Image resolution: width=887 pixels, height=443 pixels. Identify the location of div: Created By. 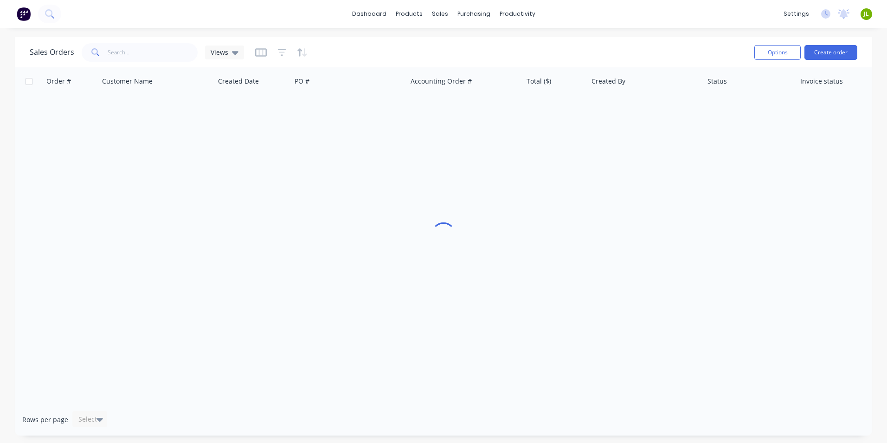
(608, 81).